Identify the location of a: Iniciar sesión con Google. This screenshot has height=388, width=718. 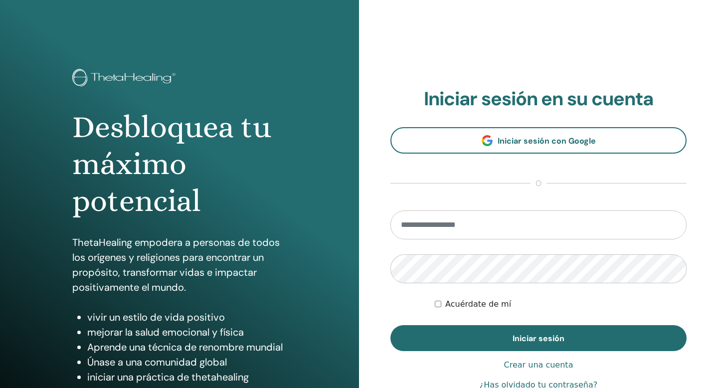
(538, 140).